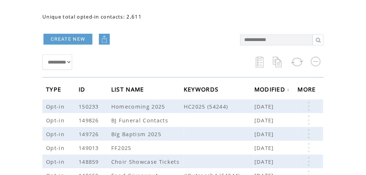 The image size is (366, 175). Describe the element at coordinates (104, 39) in the screenshot. I see `img: upload.png` at that location.